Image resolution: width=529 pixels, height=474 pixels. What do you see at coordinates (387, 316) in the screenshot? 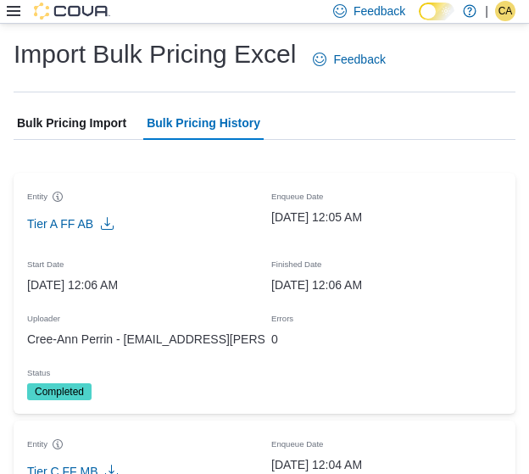
I see `div: Errors` at bounding box center [387, 316].